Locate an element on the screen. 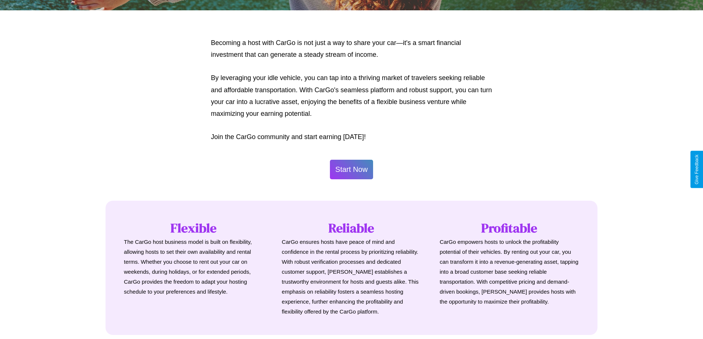 The height and width of the screenshot is (339, 703). h1: Reliable is located at coordinates (352, 228).